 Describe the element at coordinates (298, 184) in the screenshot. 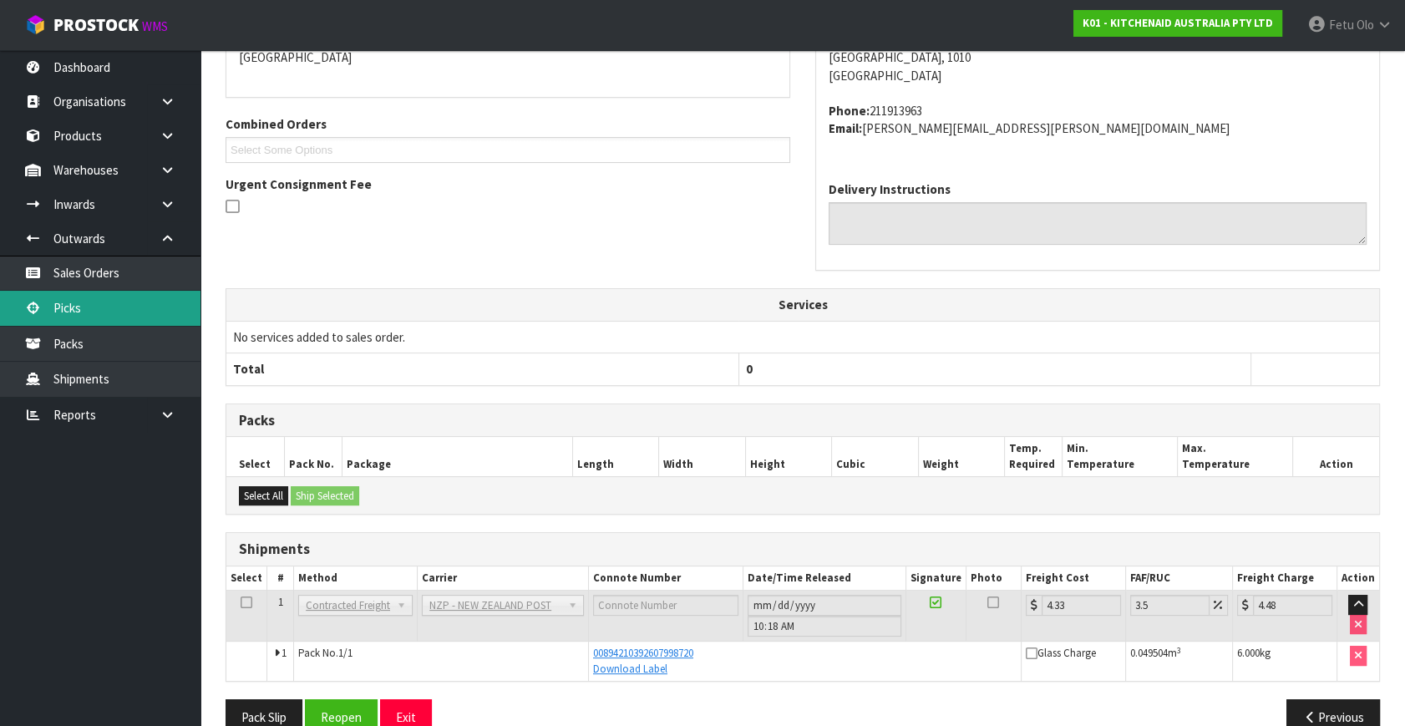

I see `label: Urgent Consignment Fee` at that location.